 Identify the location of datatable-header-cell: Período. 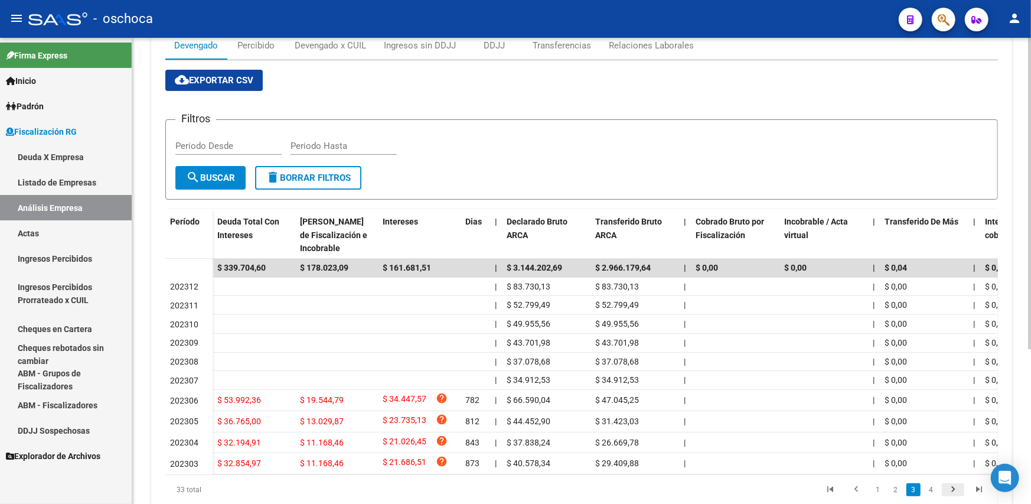
(189, 234).